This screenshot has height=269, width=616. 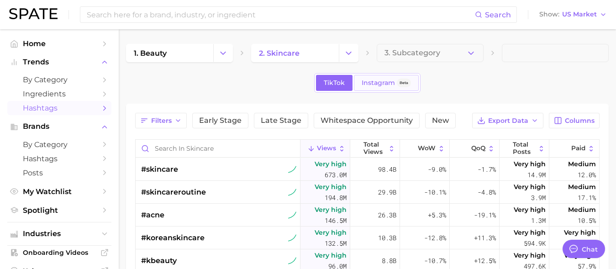 I want to click on button: Total Views, so click(x=375, y=148).